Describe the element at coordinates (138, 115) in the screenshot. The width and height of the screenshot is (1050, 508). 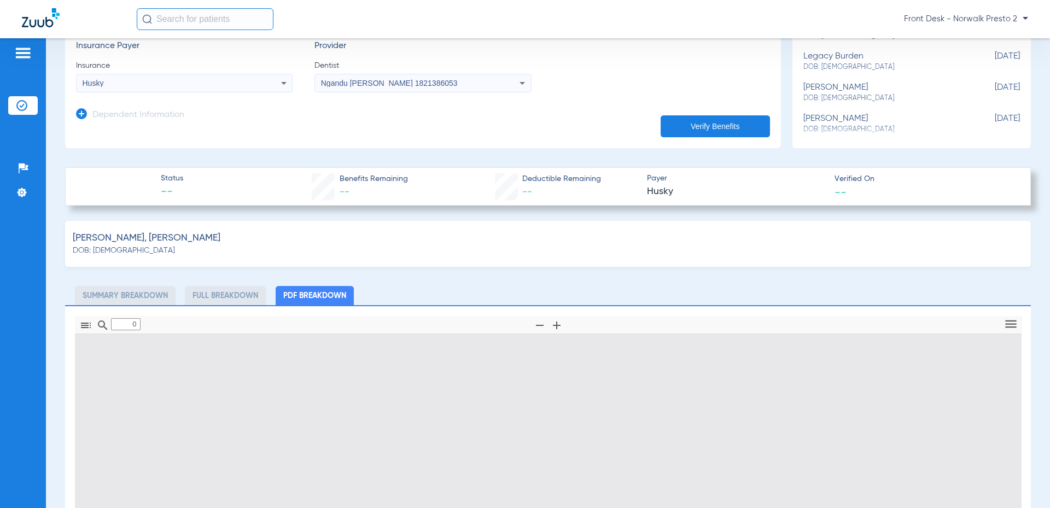
I see `h3: Dependent Information` at that location.